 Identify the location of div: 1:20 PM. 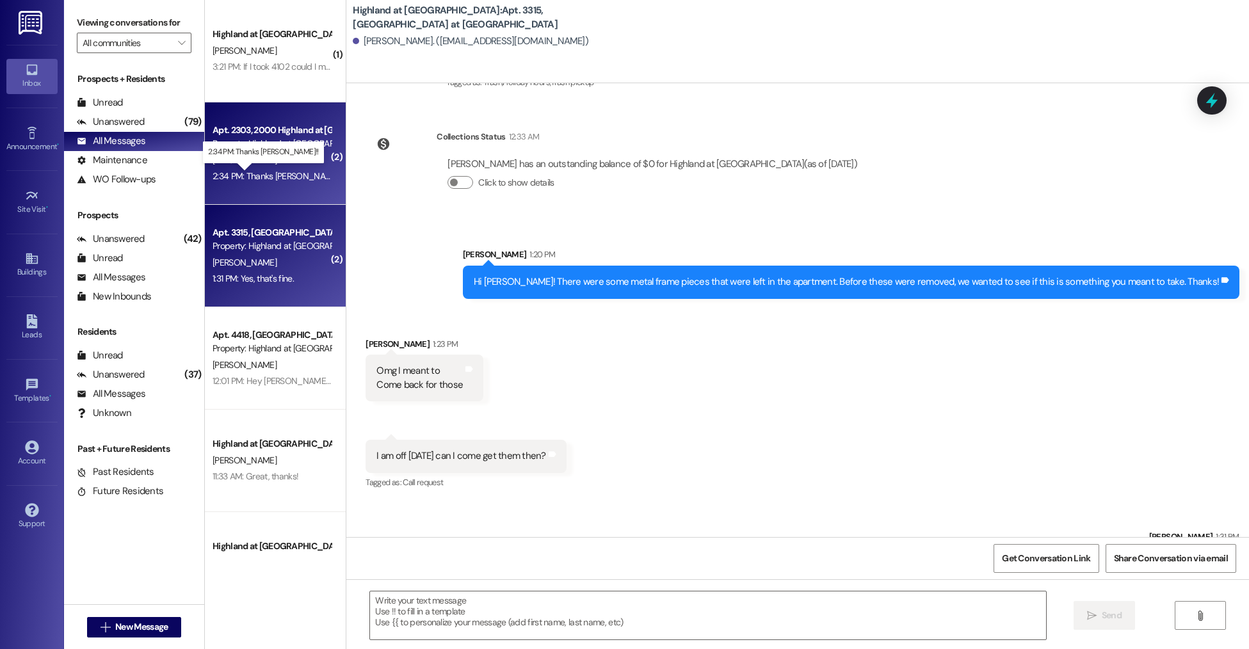
(540, 254).